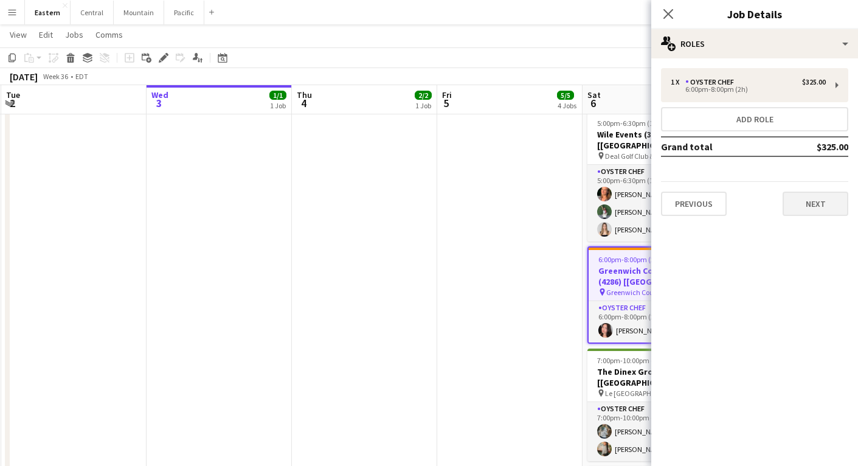 The width and height of the screenshot is (858, 466). I want to click on td: Grand total, so click(719, 147).